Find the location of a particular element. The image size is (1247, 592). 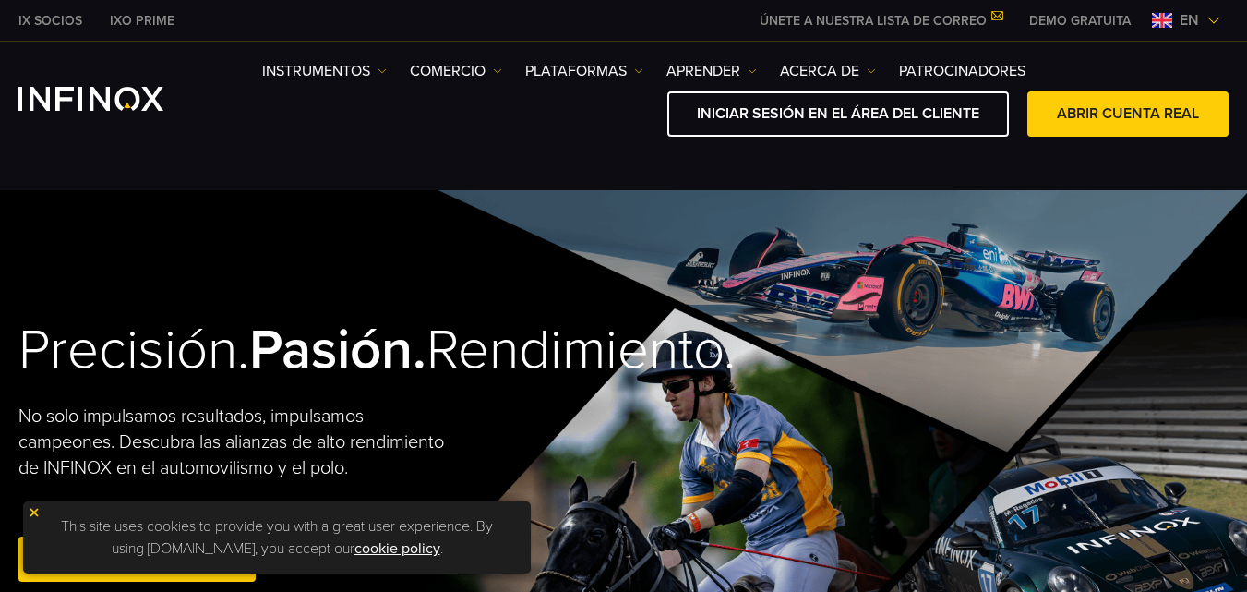

font: Rendimiento. is located at coordinates (581, 350).